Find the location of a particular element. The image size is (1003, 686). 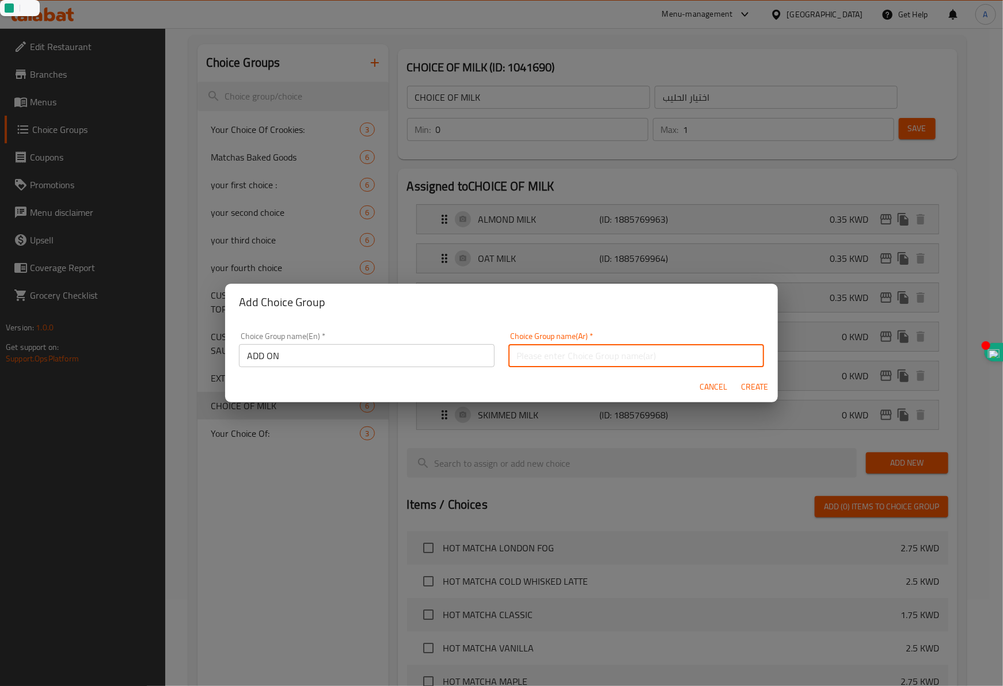

h2: Add Choice Group is located at coordinates (501, 302).